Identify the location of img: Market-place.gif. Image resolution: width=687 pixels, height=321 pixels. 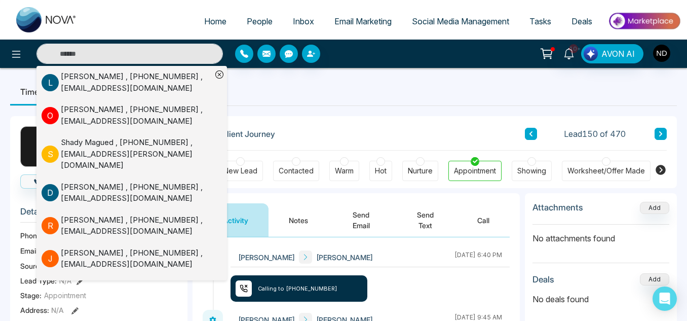
(644, 21).